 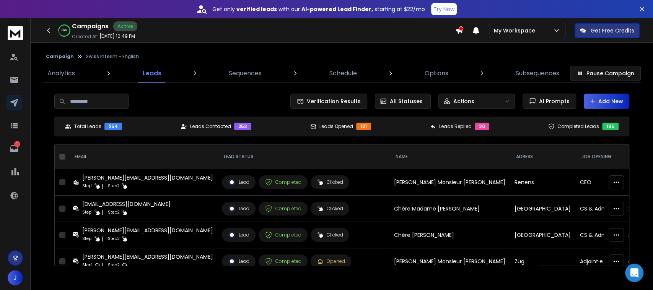 What do you see at coordinates (537, 73) in the screenshot?
I see `p: Subsequences` at bounding box center [537, 73].